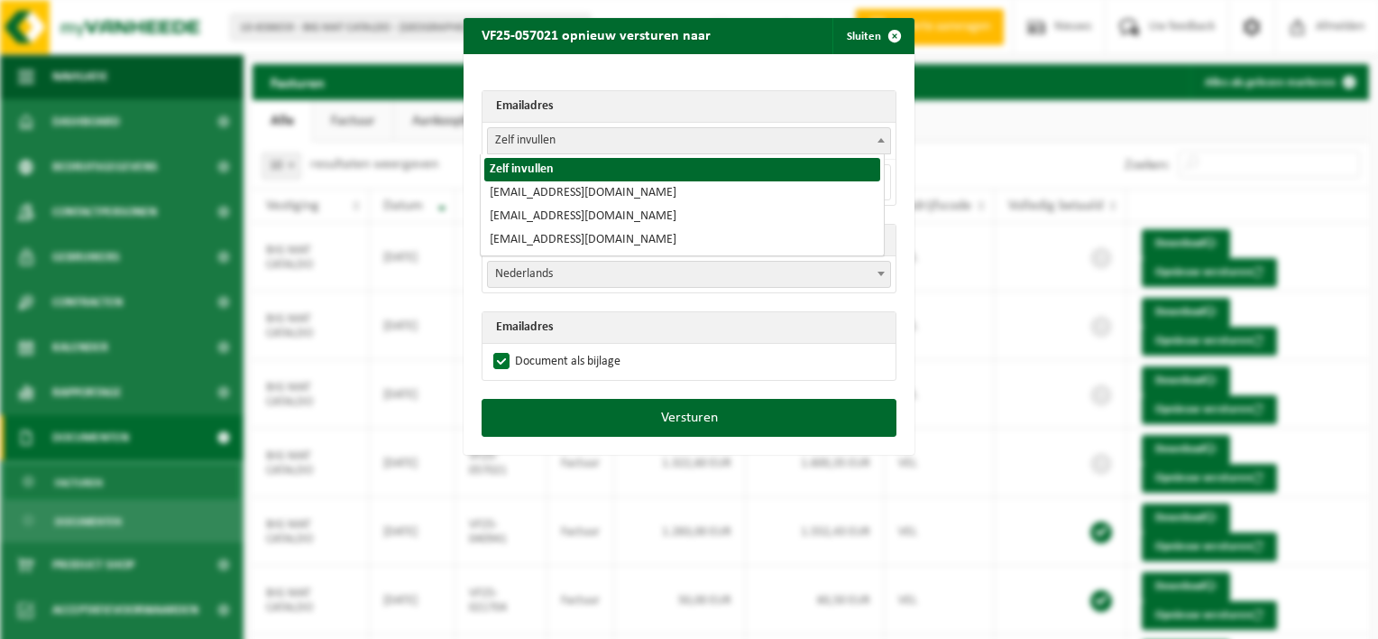  I want to click on li: Zelf invullen, so click(682, 170).